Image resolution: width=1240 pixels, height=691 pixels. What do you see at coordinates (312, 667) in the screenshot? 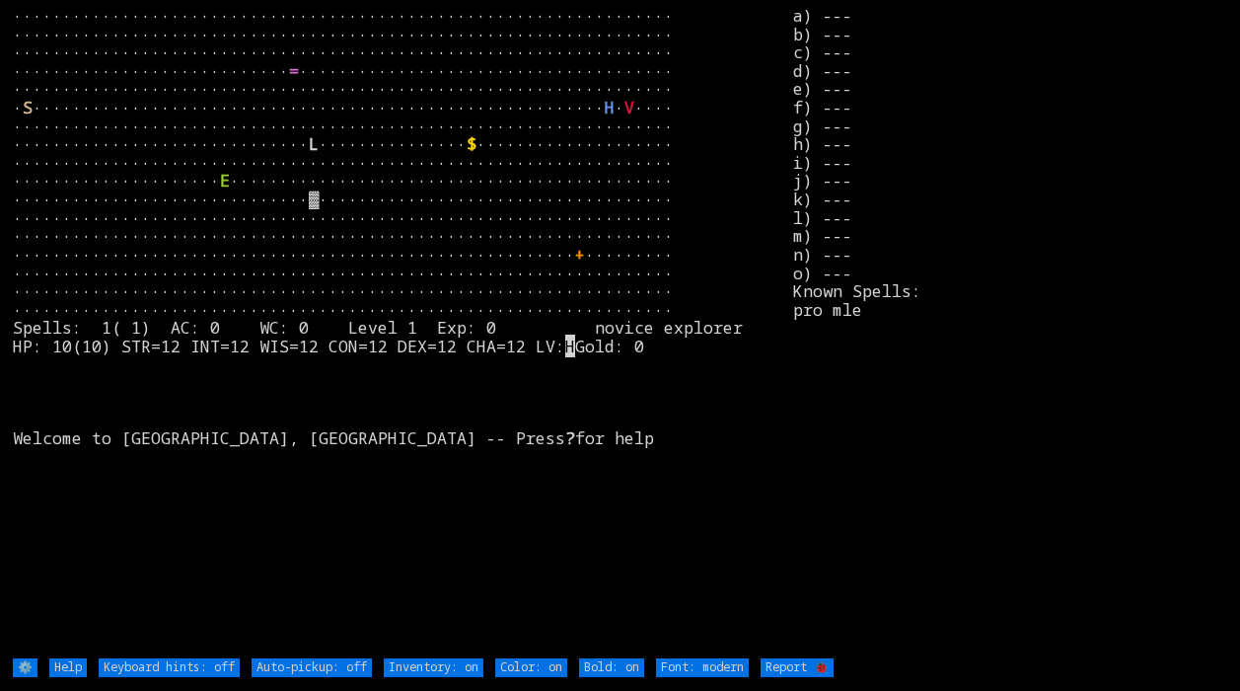
I see `input: Auto-pickup: off` at bounding box center [312, 667].